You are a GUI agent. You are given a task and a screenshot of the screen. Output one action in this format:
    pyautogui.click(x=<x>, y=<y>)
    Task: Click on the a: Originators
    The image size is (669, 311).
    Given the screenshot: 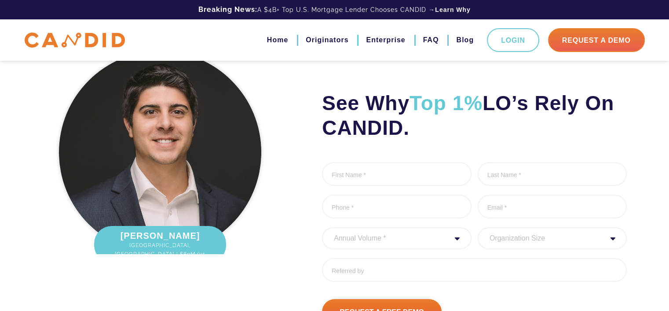 What is the action you would take?
    pyautogui.click(x=327, y=40)
    